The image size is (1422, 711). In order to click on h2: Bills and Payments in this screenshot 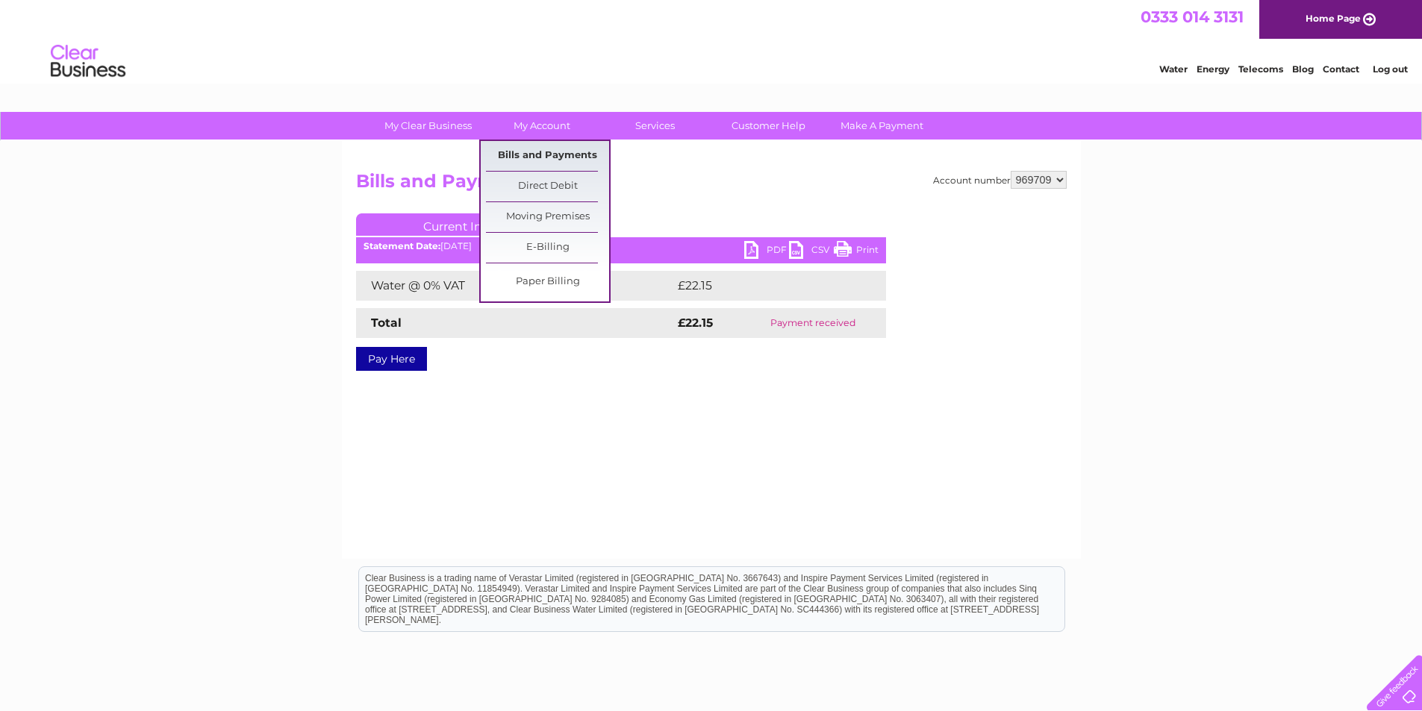, I will do `click(711, 185)`.